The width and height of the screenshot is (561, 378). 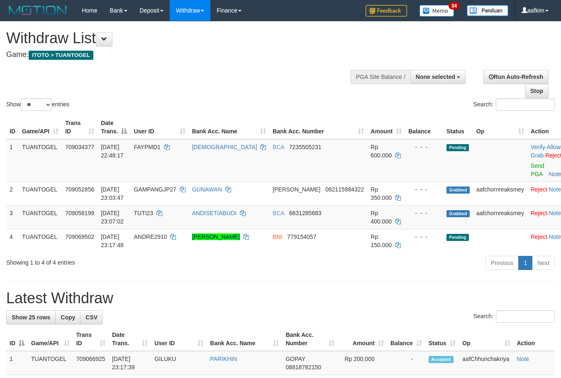 I want to click on a: Allow Grab, so click(x=546, y=151).